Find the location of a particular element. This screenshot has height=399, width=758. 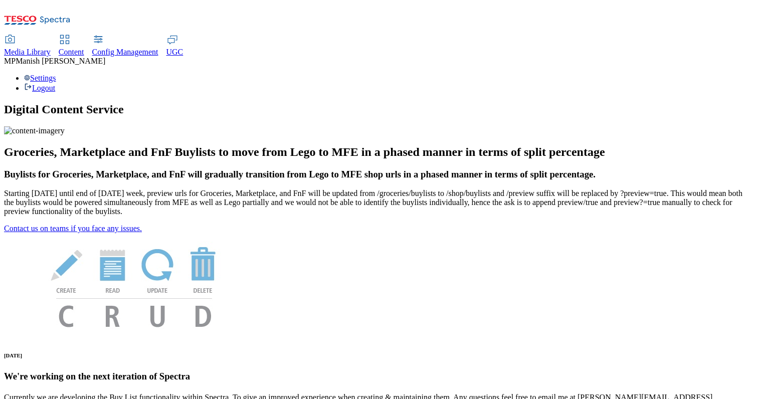

h3: Buylists for Groceries, Marketplace, and FnF will gradually transition from Lego to MFE shop urls... is located at coordinates (379, 174).